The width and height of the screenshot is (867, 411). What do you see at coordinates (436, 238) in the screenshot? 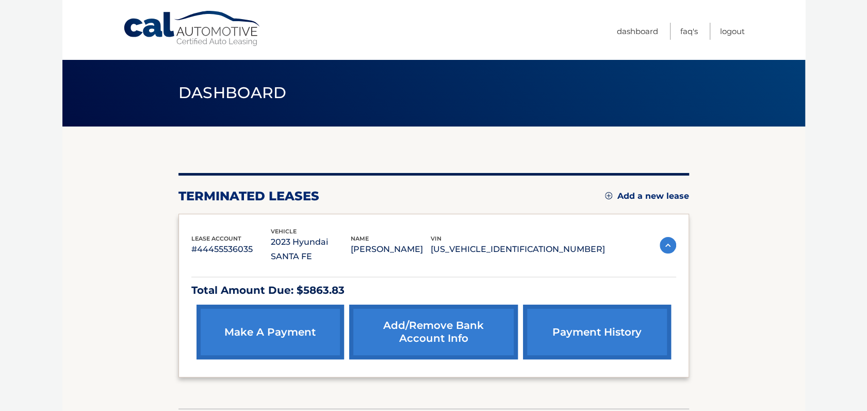
I see `span: vin` at bounding box center [436, 238].